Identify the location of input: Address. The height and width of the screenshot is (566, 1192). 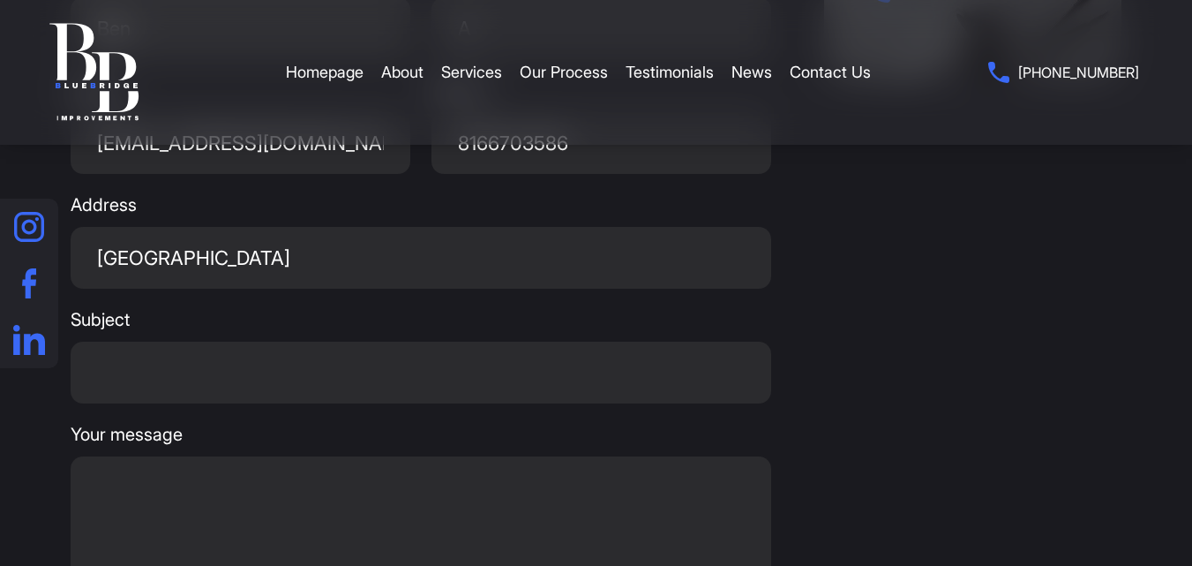
(421, 258).